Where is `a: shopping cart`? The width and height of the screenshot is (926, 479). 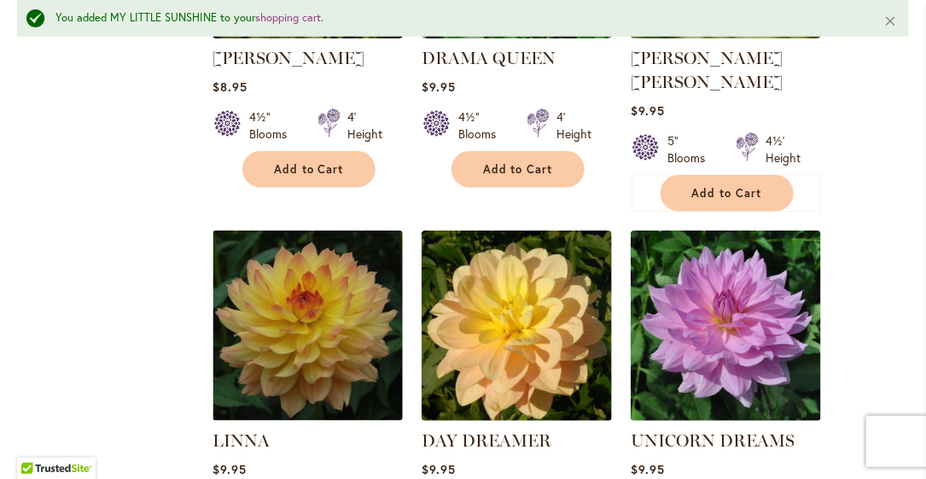
a: shopping cart is located at coordinates (288, 17).